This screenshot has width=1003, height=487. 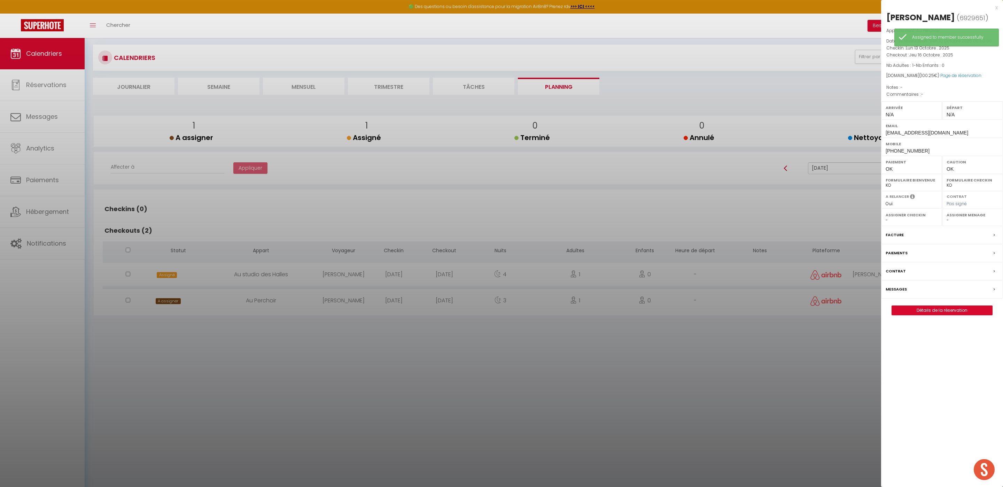 What do you see at coordinates (961, 75) in the screenshot?
I see `a: Page de réservation` at bounding box center [961, 75].